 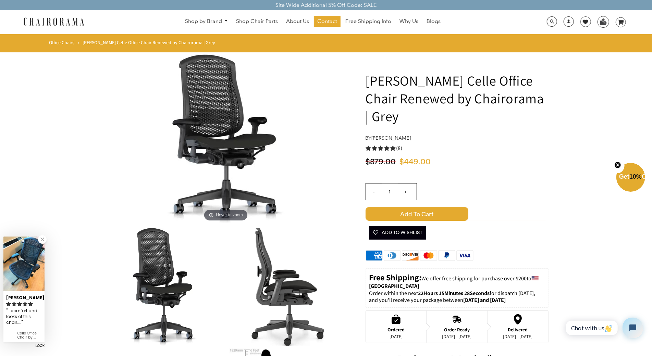 What do you see at coordinates (29, 336) in the screenshot?
I see `div: Celle Office Chair by Herman Miller (Renewed)` at bounding box center [29, 336].